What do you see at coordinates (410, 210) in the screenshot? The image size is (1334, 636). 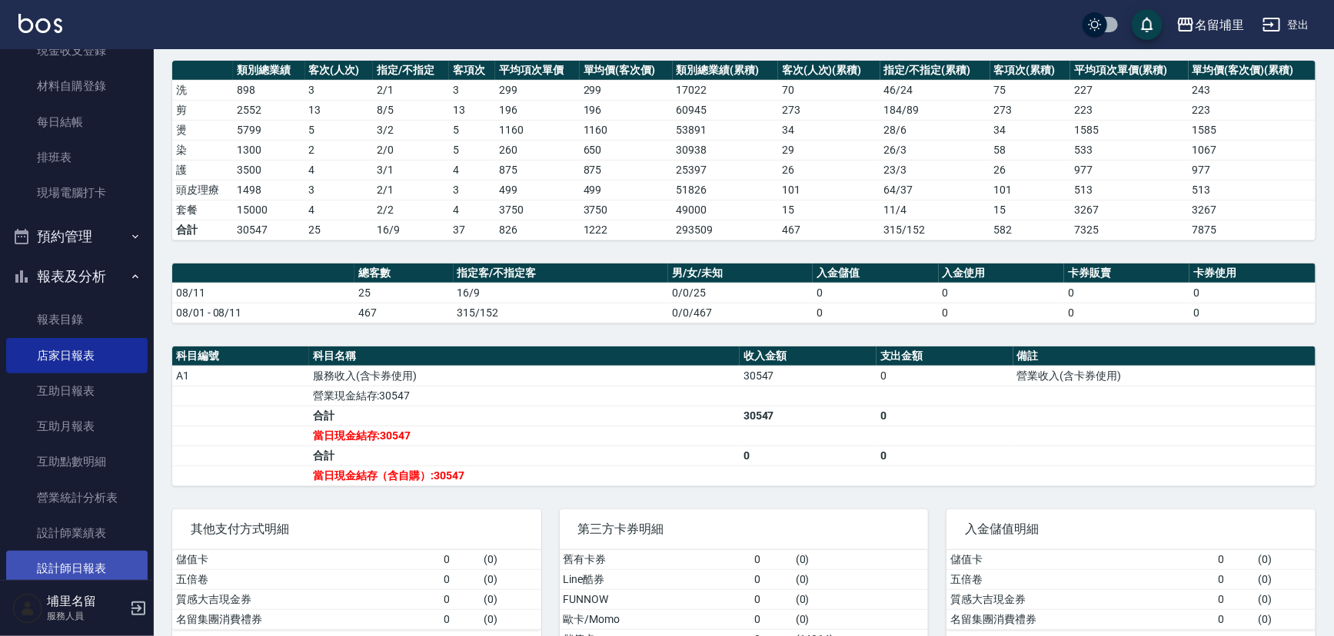 I see `td: 2 / 2` at bounding box center [410, 210].